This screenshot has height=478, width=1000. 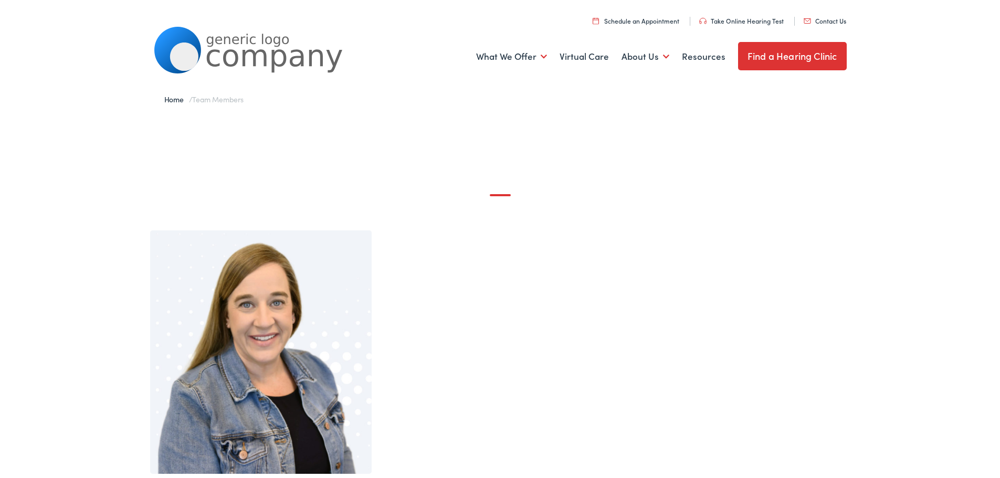 What do you see at coordinates (636, 20) in the screenshot?
I see `a: Schedule an Appointment` at bounding box center [636, 20].